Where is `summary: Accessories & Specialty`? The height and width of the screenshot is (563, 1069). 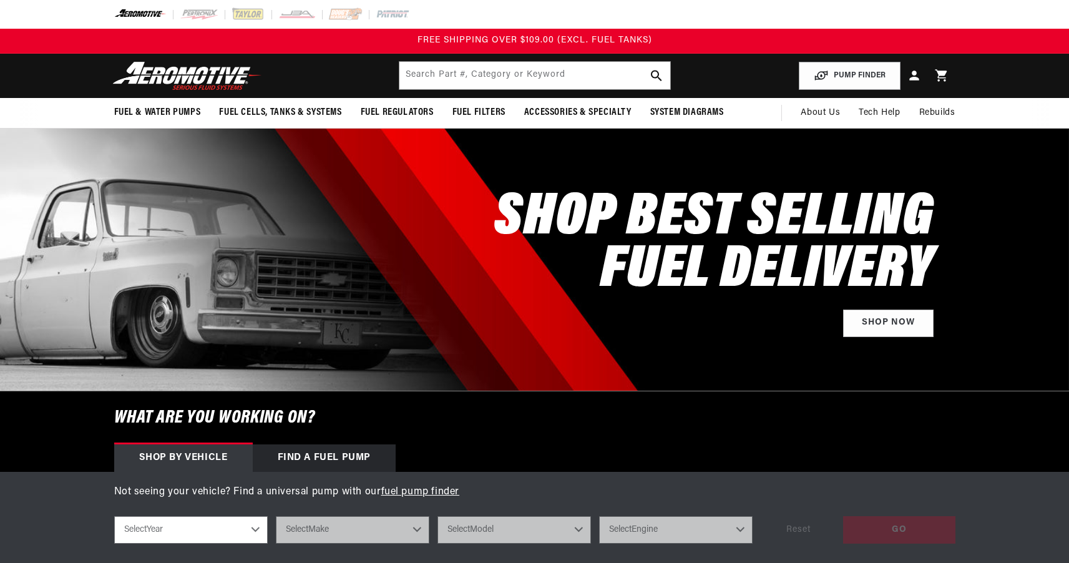 summary: Accessories & Specialty is located at coordinates (578, 112).